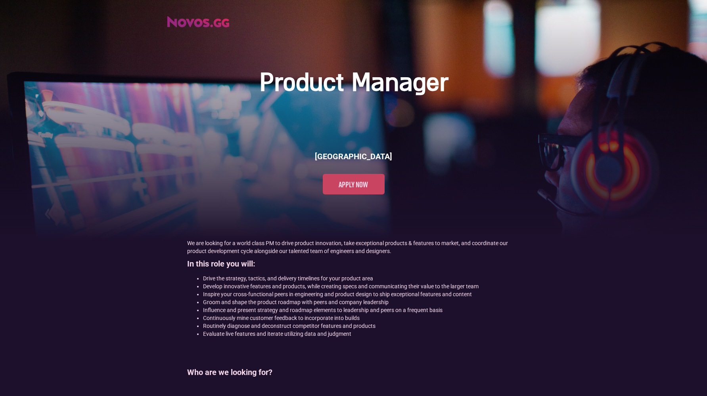 The image size is (707, 396). What do you see at coordinates (353, 84) in the screenshot?
I see `h1: Product Manager` at bounding box center [353, 84].